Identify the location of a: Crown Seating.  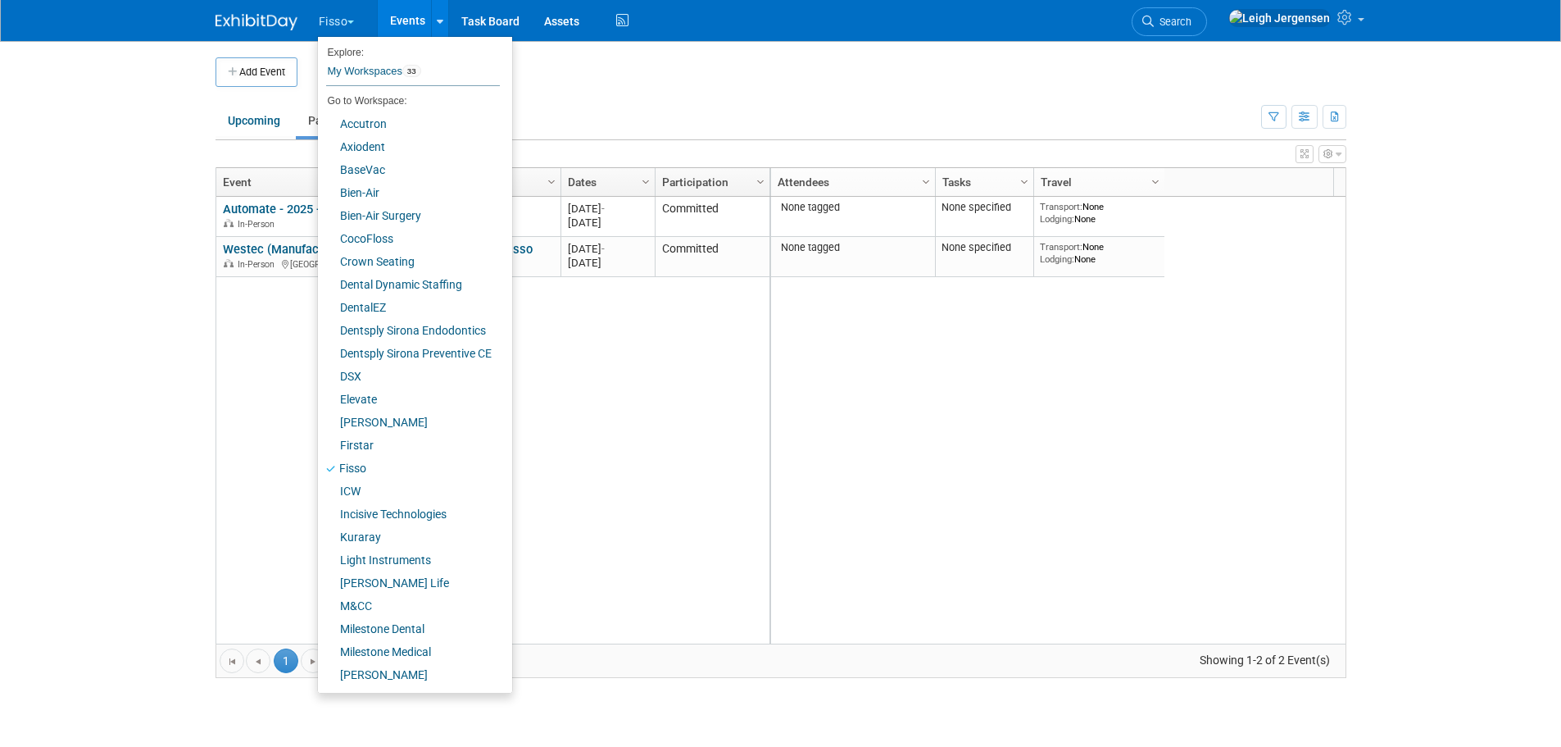
(409, 261).